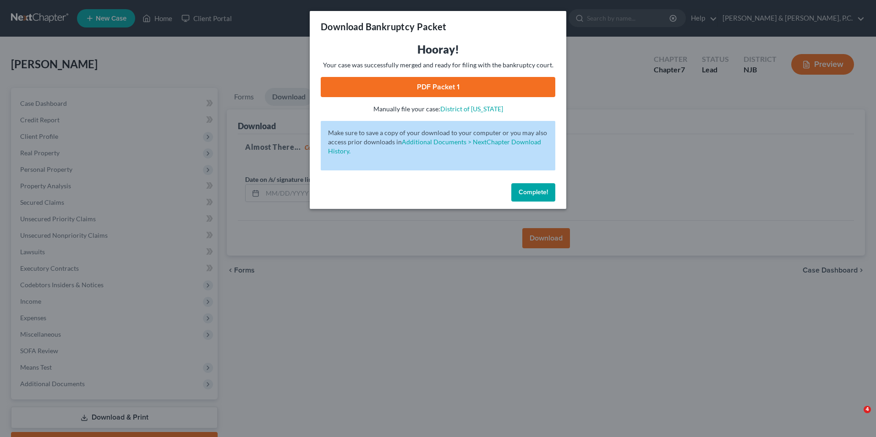 The height and width of the screenshot is (437, 876). I want to click on span: 4, so click(867, 409).